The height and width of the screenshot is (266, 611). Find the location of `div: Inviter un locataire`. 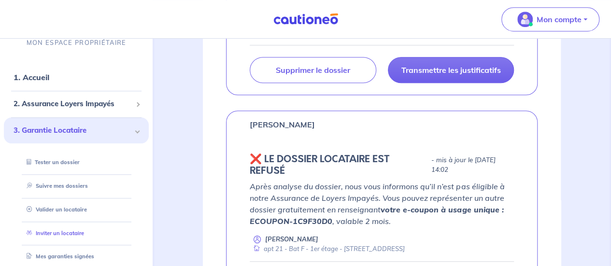

div: Inviter un locataire is located at coordinates (76, 233).